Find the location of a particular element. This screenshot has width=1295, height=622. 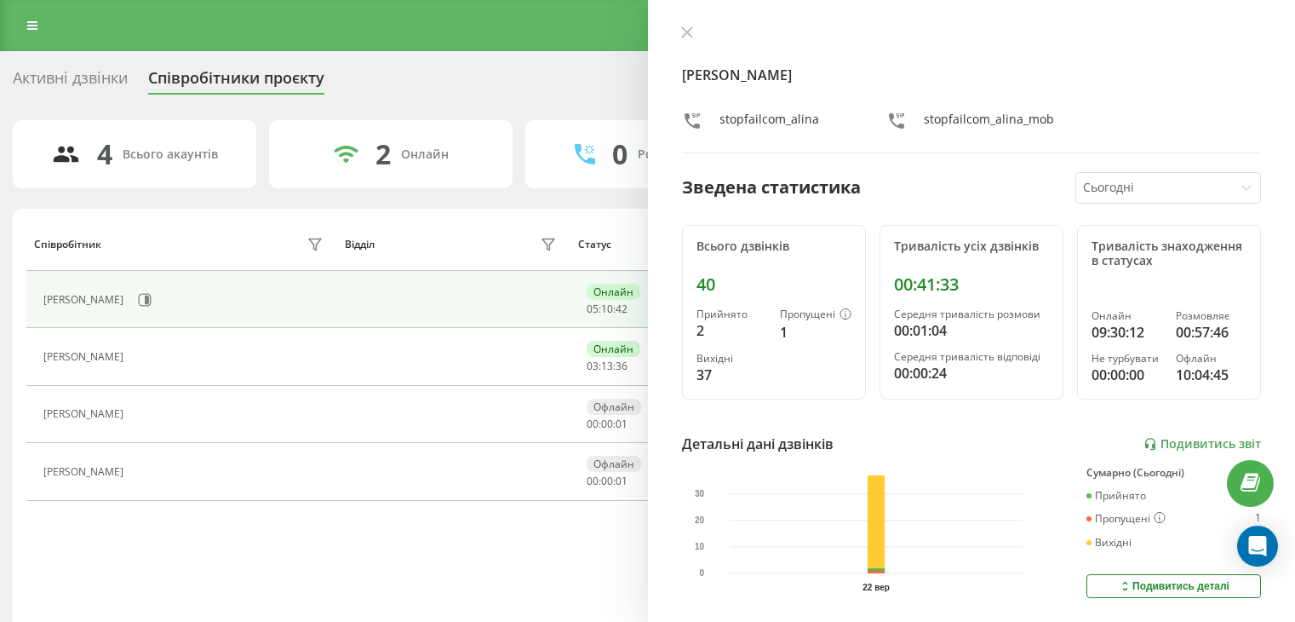

div: Середня тривалість розмови is located at coordinates (972, 314).